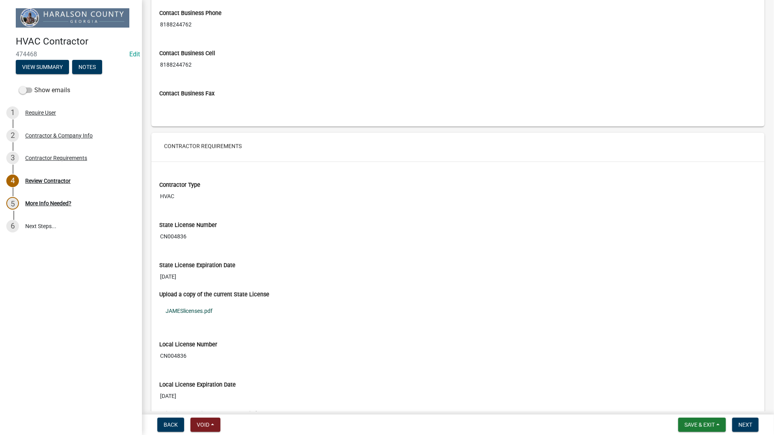  Describe the element at coordinates (134, 54) in the screenshot. I see `wm-modal-confirm: Edit Application Number` at that location.